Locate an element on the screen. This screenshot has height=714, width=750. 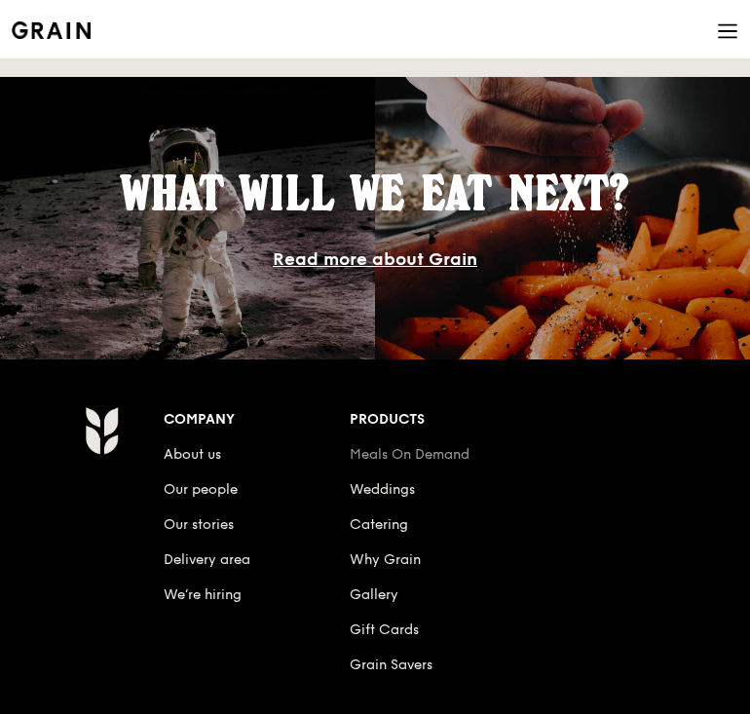
a: Our stories is located at coordinates (199, 524).